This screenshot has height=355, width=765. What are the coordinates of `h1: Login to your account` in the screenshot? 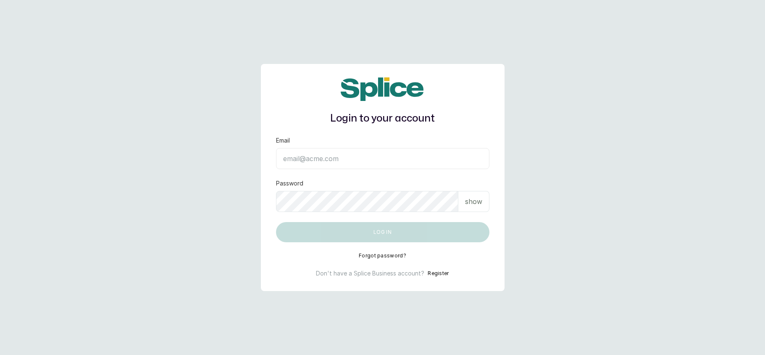 It's located at (383, 118).